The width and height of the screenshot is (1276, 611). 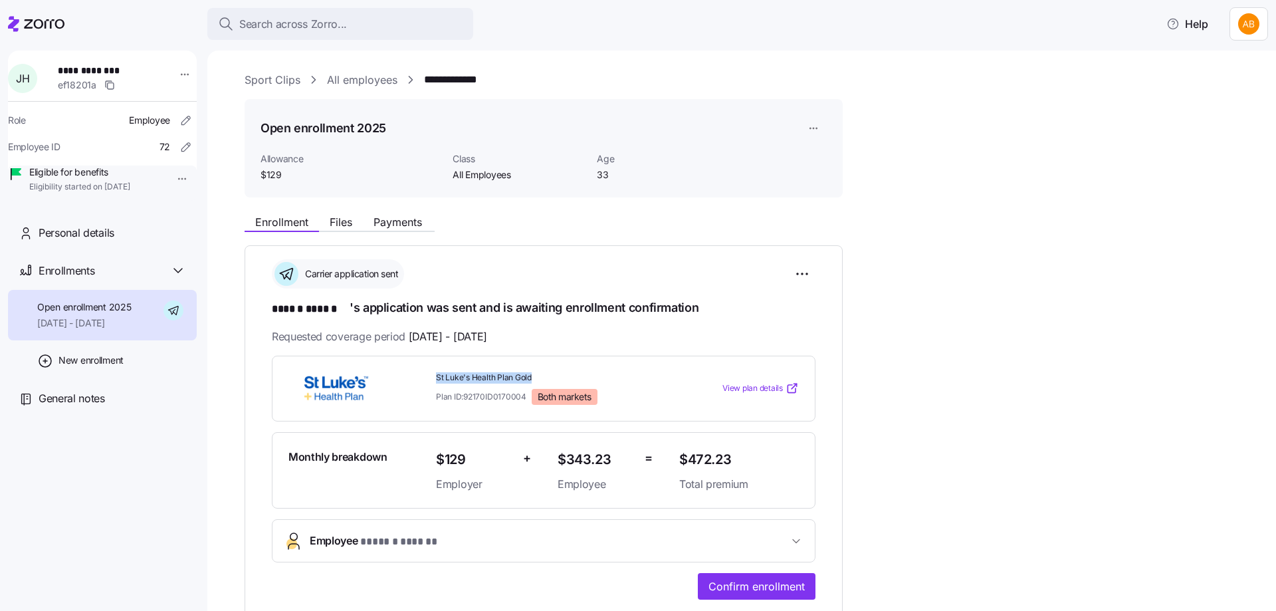 I want to click on span: Payments, so click(x=398, y=222).